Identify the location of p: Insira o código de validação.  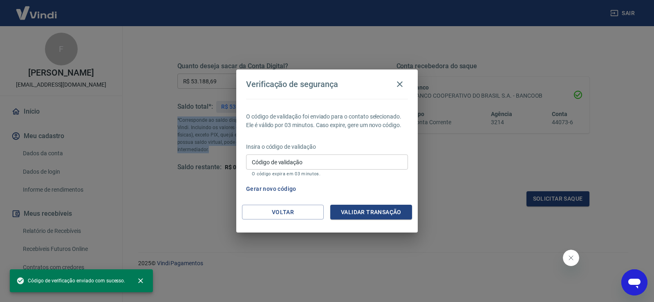
(327, 147).